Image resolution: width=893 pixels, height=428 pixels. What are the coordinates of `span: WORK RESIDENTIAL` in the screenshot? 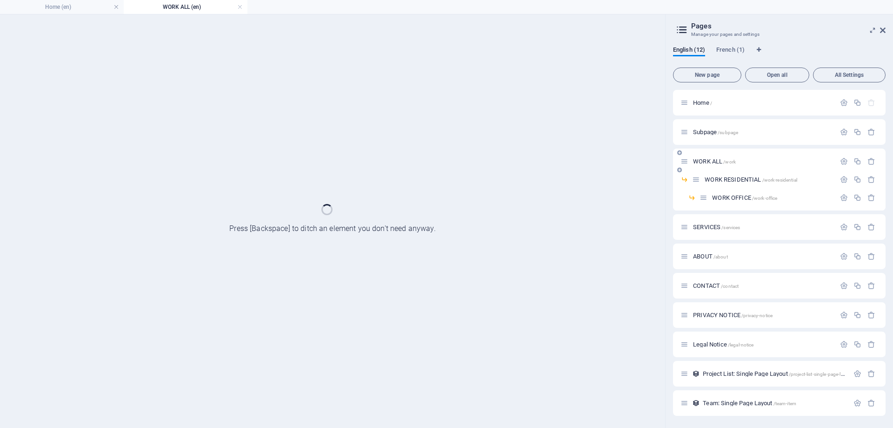 It's located at (751, 179).